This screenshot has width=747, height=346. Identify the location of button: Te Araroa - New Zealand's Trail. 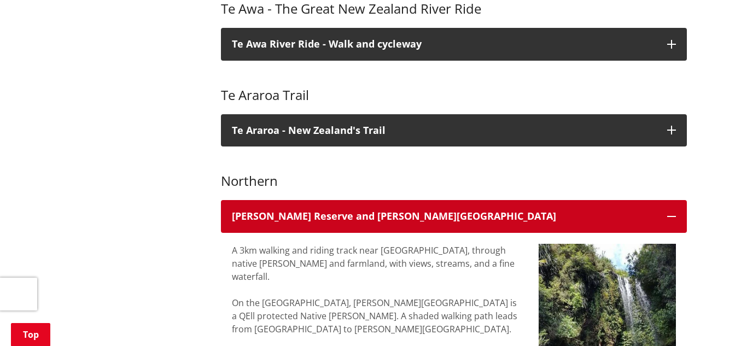
(454, 131).